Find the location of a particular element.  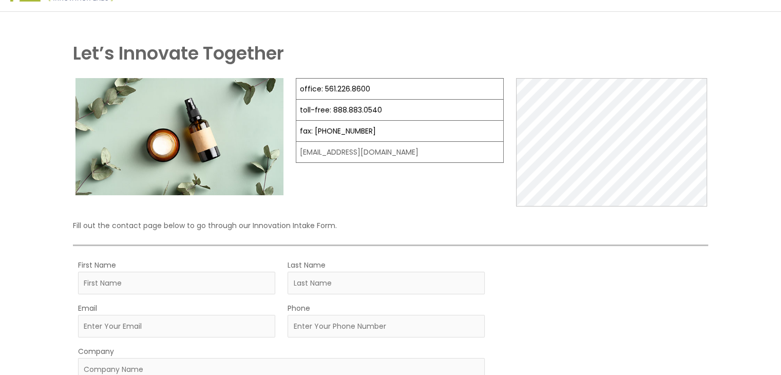

input: Enter Your Email is located at coordinates (177, 326).